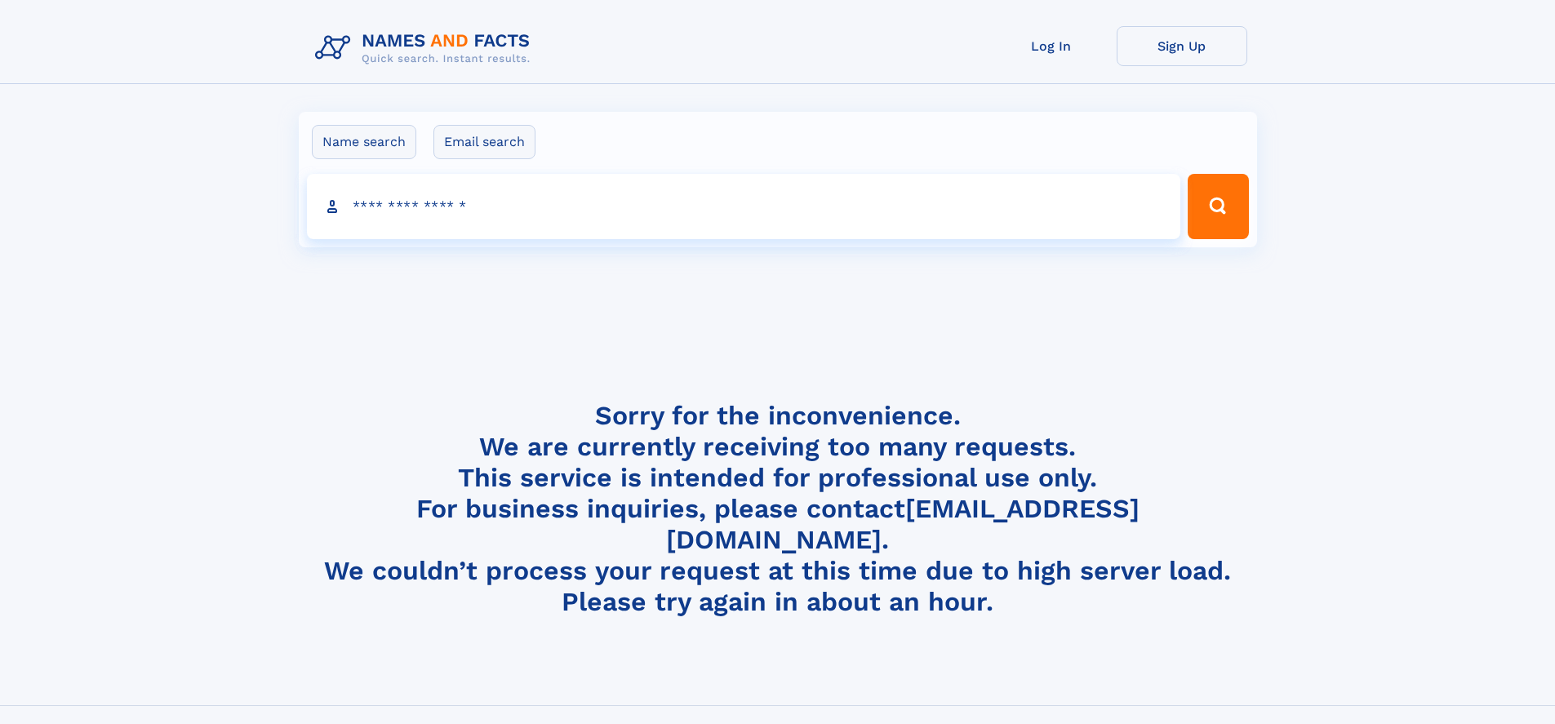 This screenshot has width=1555, height=724. I want to click on h4: Sorry for the inconvenience. We are currently receiving too many requests. This service is intend..., so click(778, 509).